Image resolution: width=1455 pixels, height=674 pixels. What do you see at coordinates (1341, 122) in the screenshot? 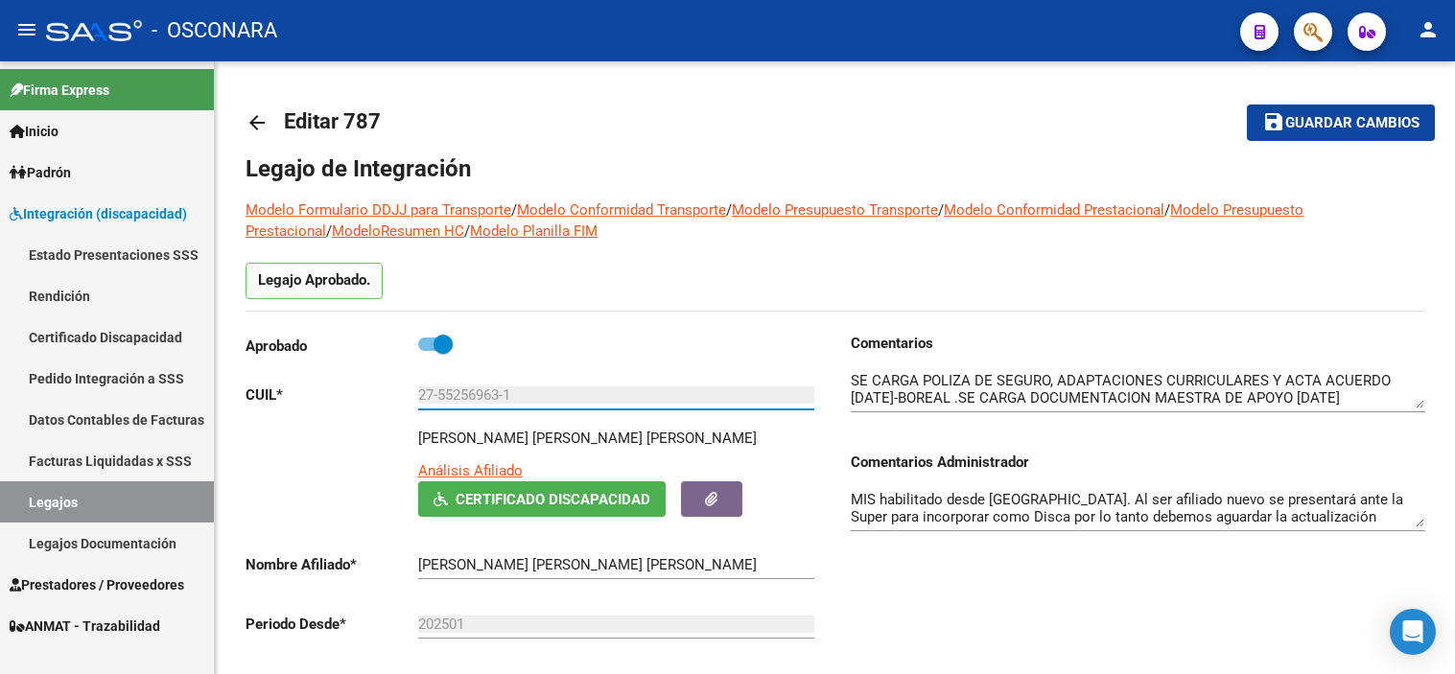
I see `button: Guardar cambios` at bounding box center [1341, 122].